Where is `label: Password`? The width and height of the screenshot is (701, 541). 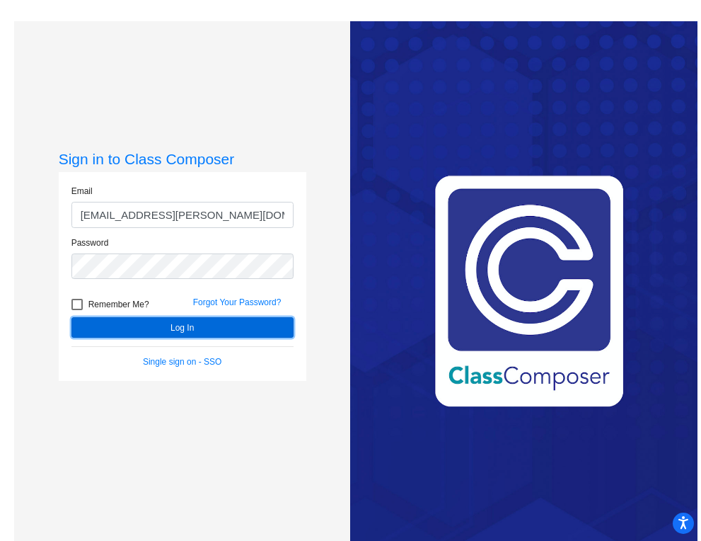
label: Password is located at coordinates (90, 243).